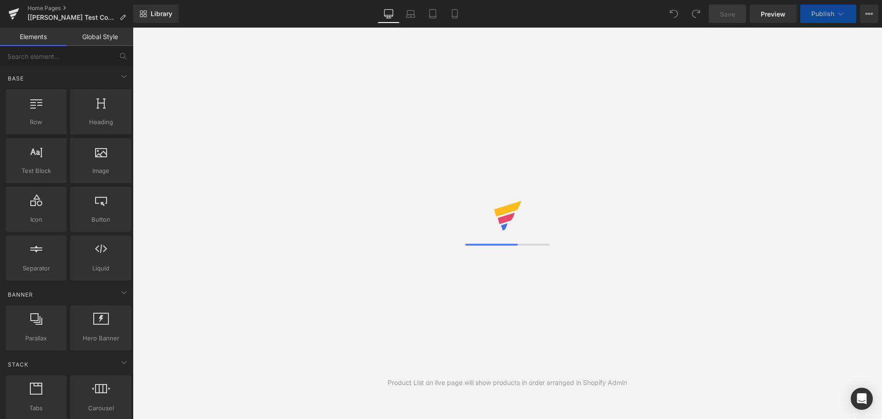 Image resolution: width=882 pixels, height=419 pixels. I want to click on a: Desktop, so click(389, 14).